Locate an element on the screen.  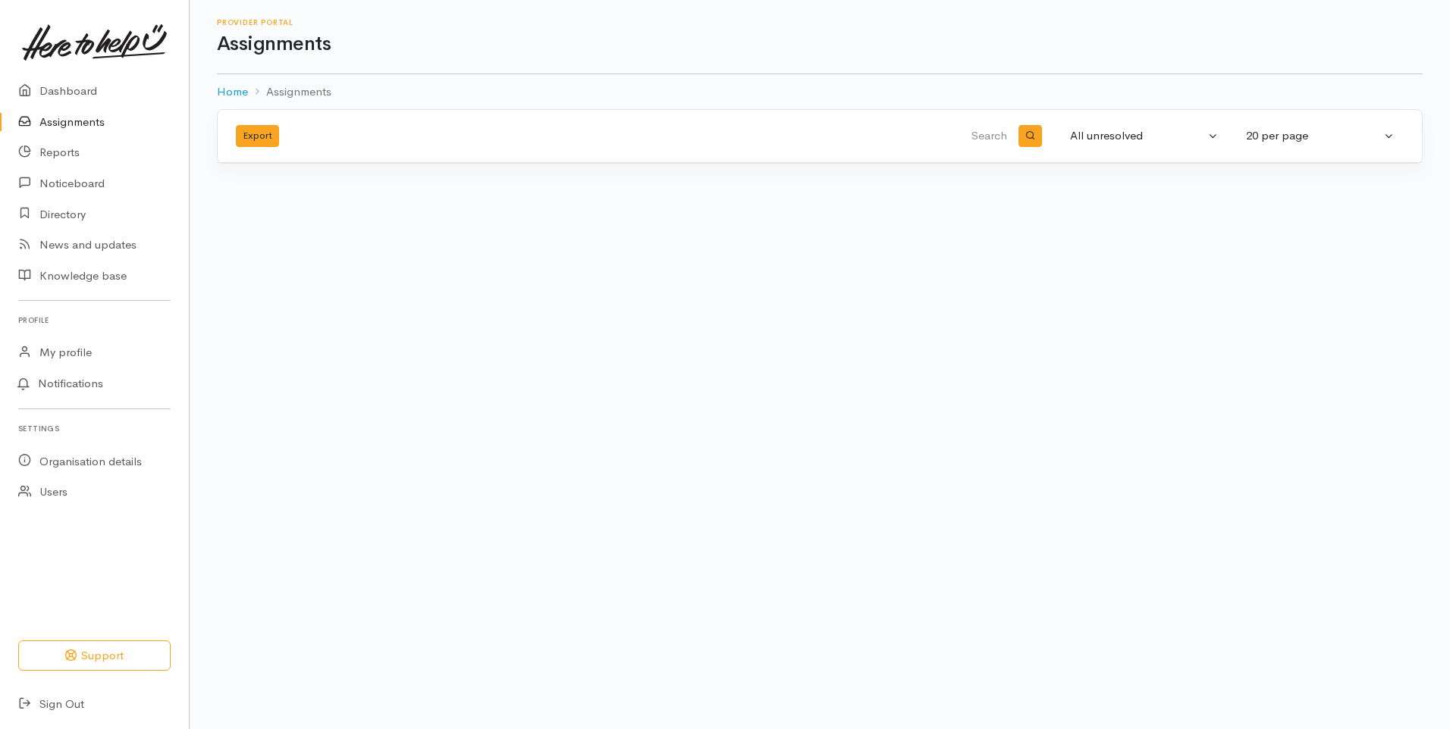
button: 20 per page is located at coordinates (1320, 136).